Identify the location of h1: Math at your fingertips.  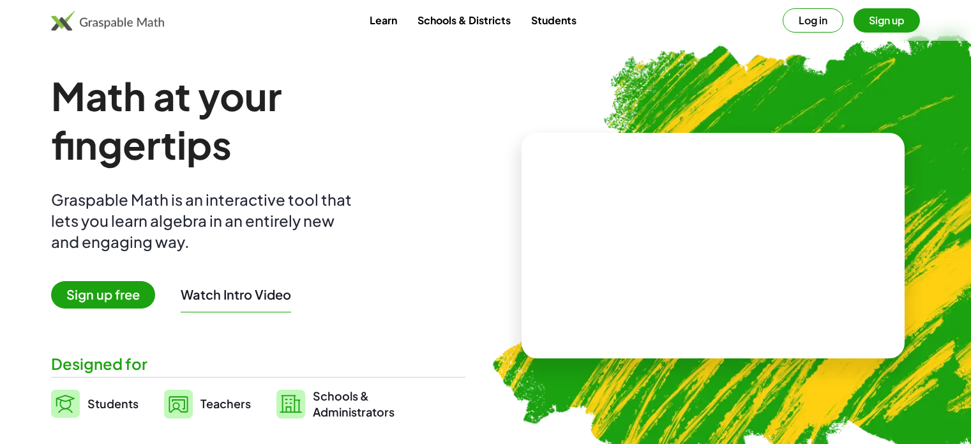
(254, 120).